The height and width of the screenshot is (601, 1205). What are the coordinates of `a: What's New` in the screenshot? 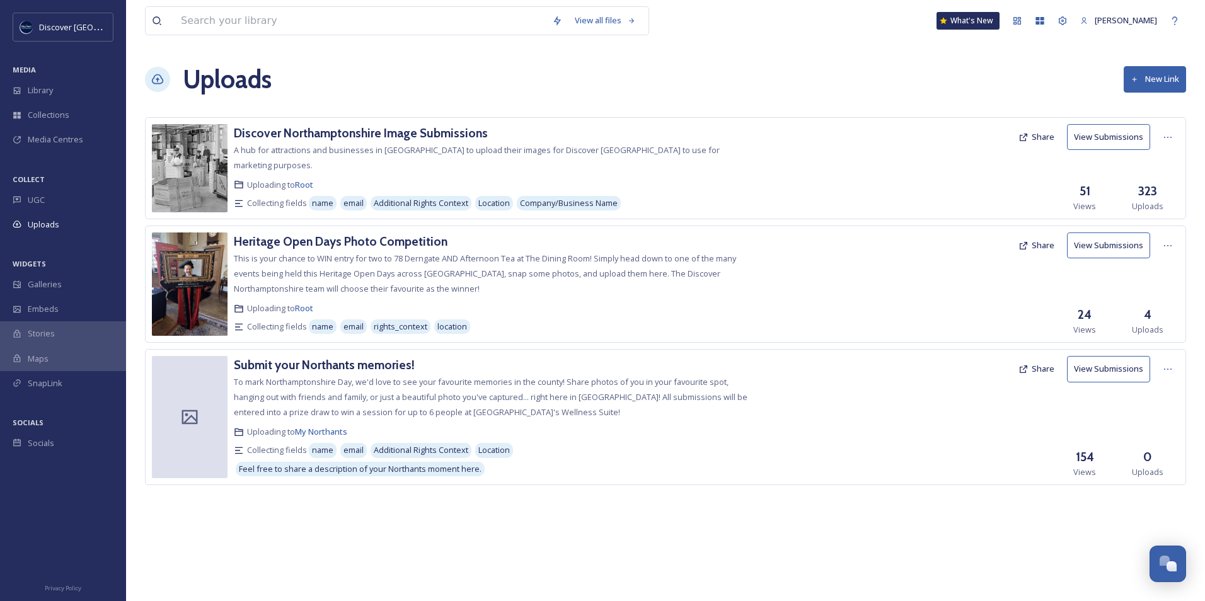 It's located at (968, 21).